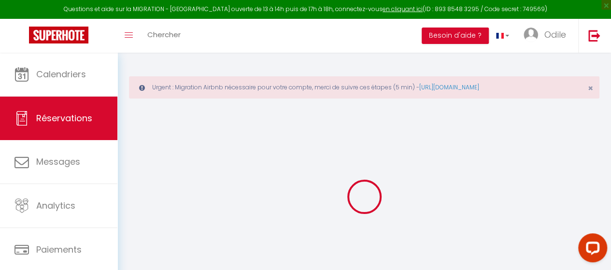 This screenshot has height=270, width=611. What do you see at coordinates (58, 35) in the screenshot?
I see `img: Super Booking` at bounding box center [58, 35].